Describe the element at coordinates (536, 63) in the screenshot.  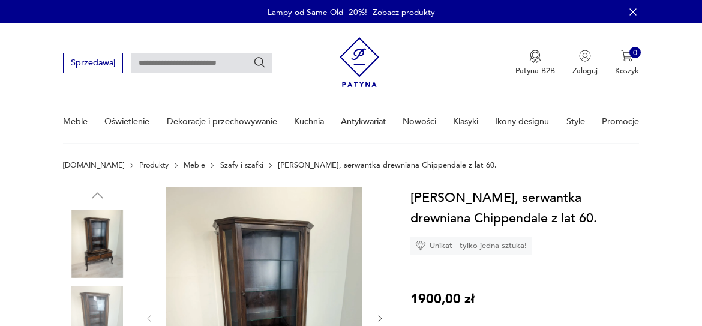
I see `a: Ikona medaluPatyna B2B` at that location.